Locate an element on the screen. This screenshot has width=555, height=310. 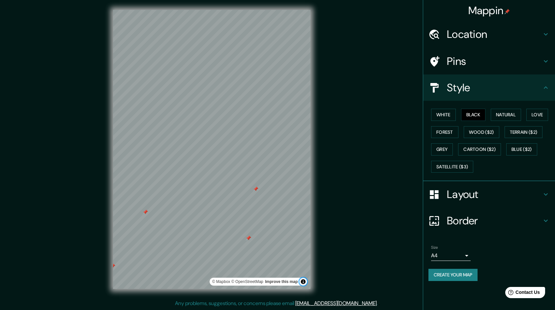
button: Toggle attribution is located at coordinates (303, 282).